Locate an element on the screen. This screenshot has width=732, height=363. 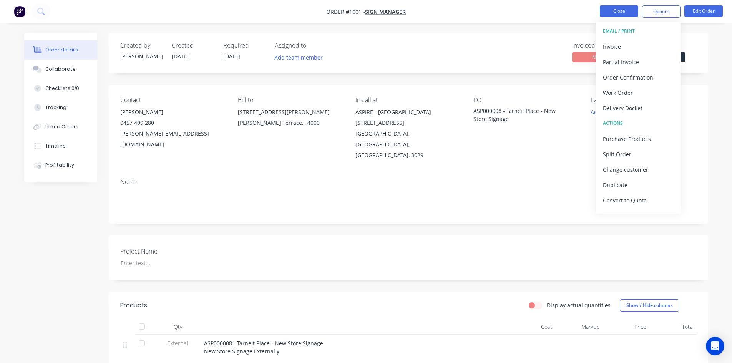
button: Delivery Docket is located at coordinates (638, 108).